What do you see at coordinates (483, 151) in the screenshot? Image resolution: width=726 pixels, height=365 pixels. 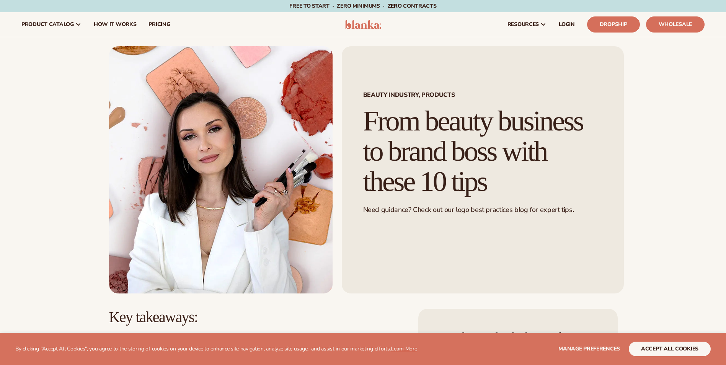 I see `h1: From beauty business to brand boss with these 10 tips` at bounding box center [483, 151].